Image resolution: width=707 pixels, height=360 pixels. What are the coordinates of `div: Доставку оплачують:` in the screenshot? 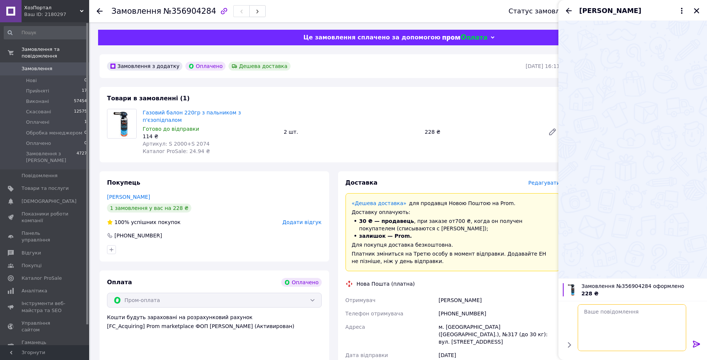 It's located at (453, 212).